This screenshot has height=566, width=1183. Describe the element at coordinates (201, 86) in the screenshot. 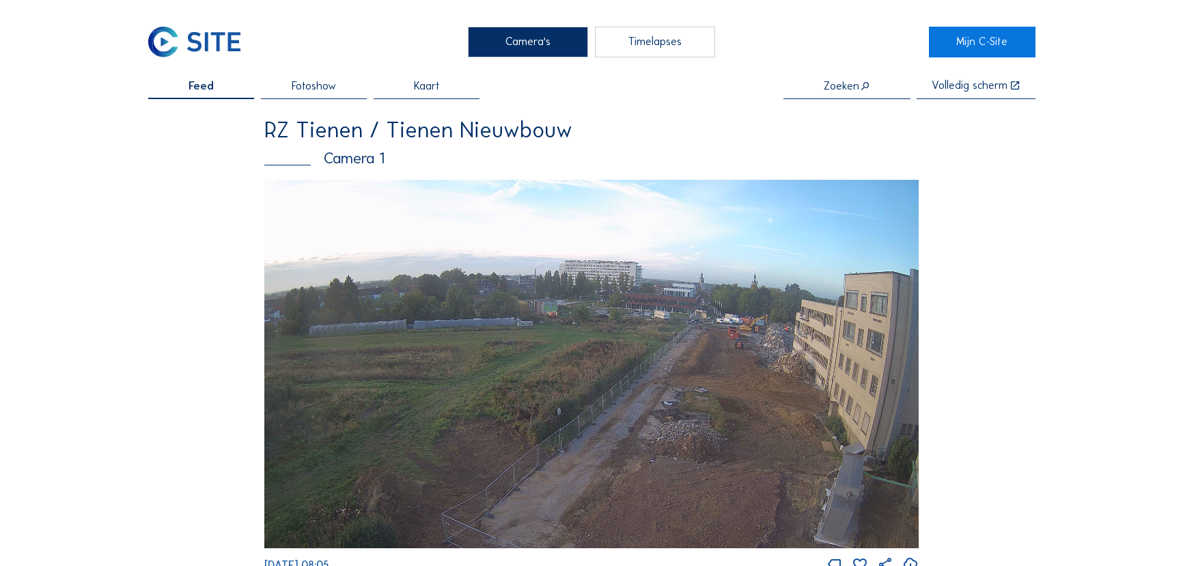

I see `span: Feed` at that location.